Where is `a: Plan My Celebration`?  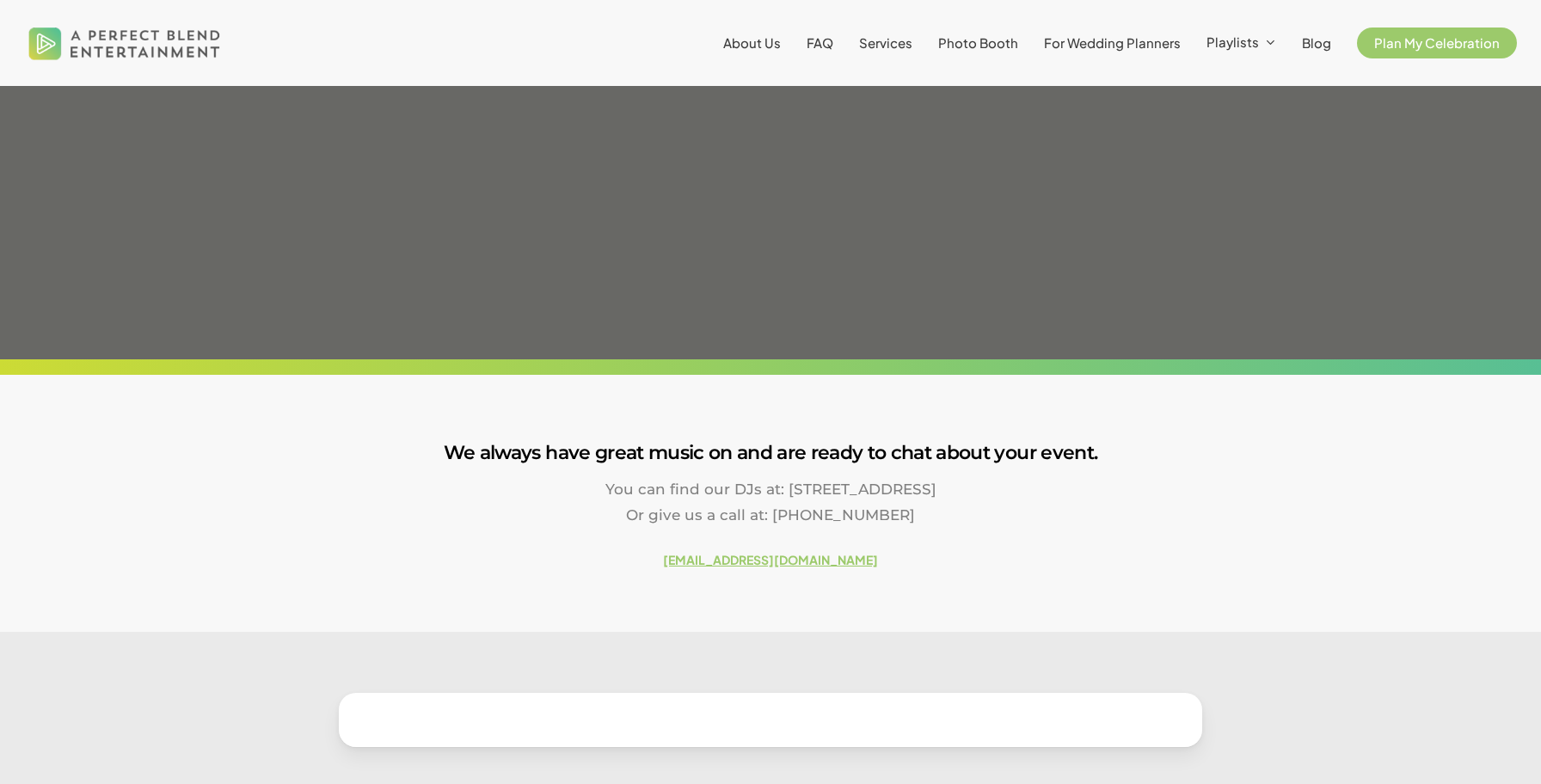
a: Plan My Celebration is located at coordinates (1436, 43).